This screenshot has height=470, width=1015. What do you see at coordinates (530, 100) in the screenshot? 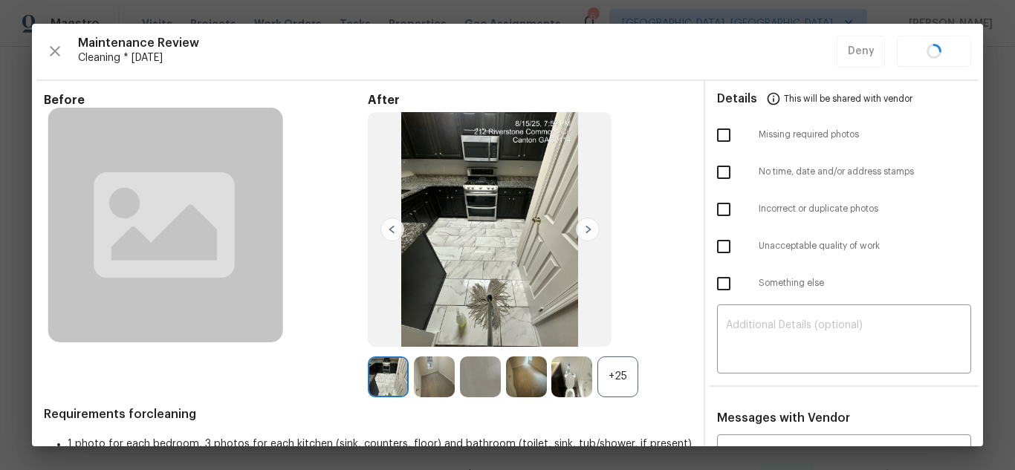
I see `span: After` at bounding box center [530, 100].